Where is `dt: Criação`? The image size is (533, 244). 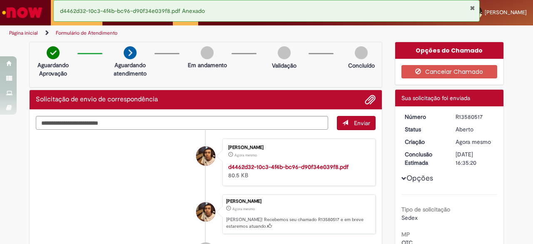
dt: Criação is located at coordinates (424, 142).